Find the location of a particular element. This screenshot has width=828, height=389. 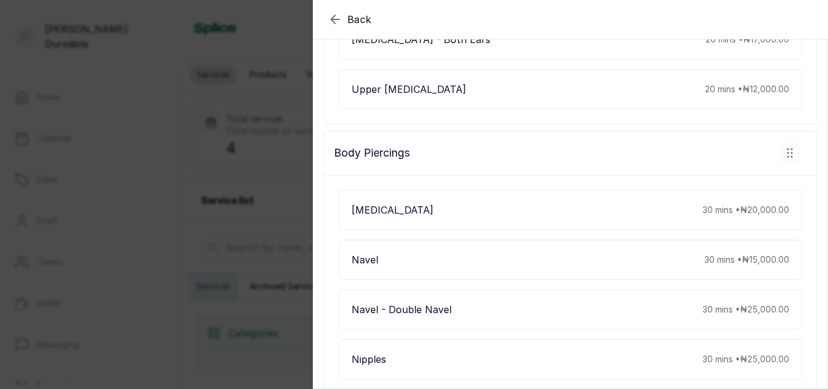

p: Nipples is located at coordinates (369, 359).